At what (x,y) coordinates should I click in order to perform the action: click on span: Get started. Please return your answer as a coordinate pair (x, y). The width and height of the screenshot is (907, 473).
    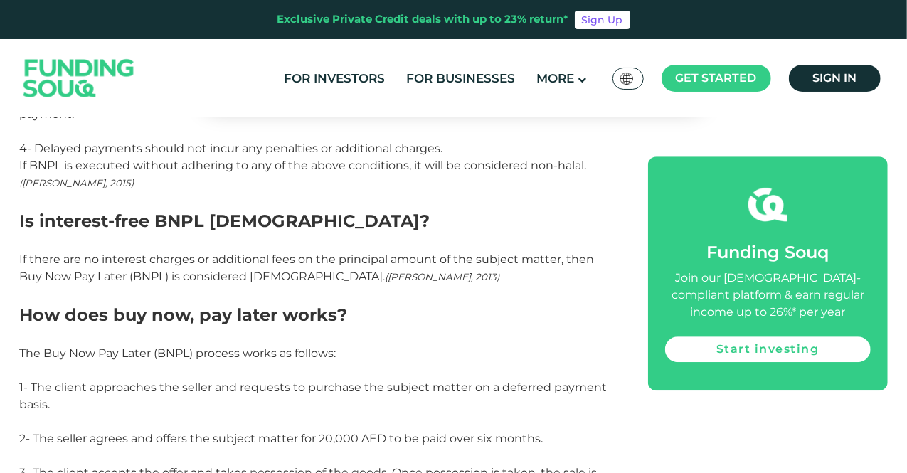
    Looking at the image, I should click on (717, 78).